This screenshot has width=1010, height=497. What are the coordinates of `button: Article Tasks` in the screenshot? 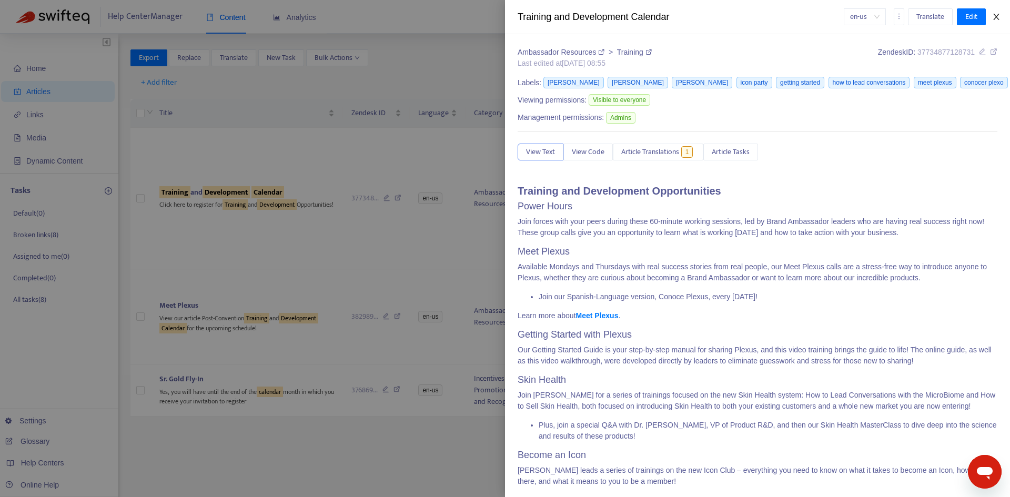 It's located at (730, 152).